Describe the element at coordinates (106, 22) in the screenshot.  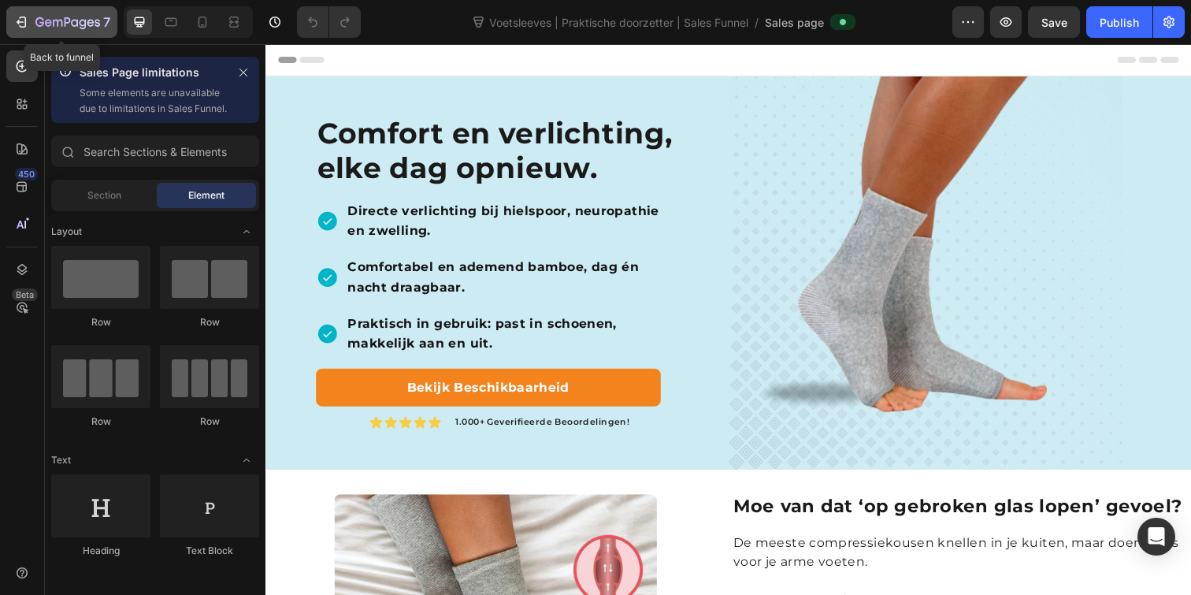
I see `p: 7` at that location.